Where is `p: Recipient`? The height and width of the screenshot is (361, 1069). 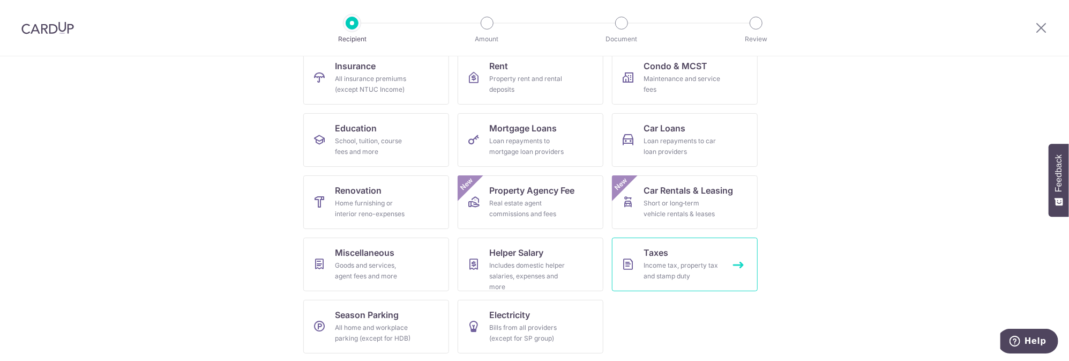 p: Recipient is located at coordinates (352, 39).